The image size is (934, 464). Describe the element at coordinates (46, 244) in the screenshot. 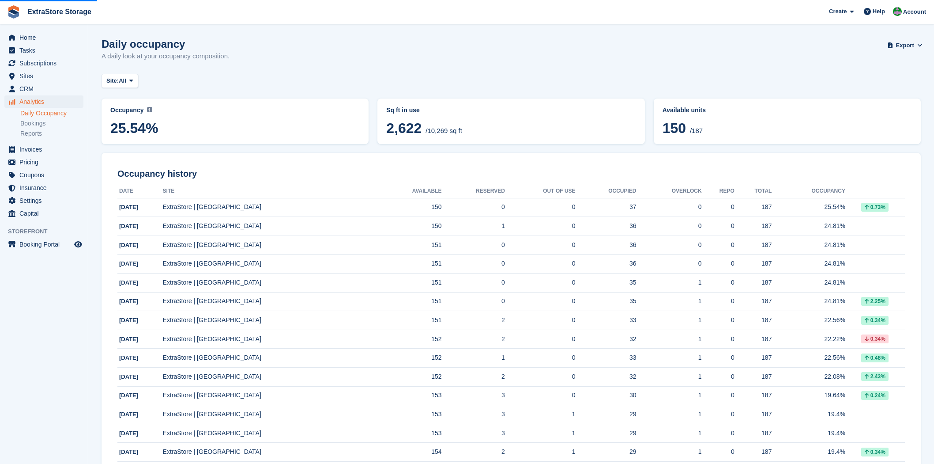

I see `span: Booking Portal` at that location.